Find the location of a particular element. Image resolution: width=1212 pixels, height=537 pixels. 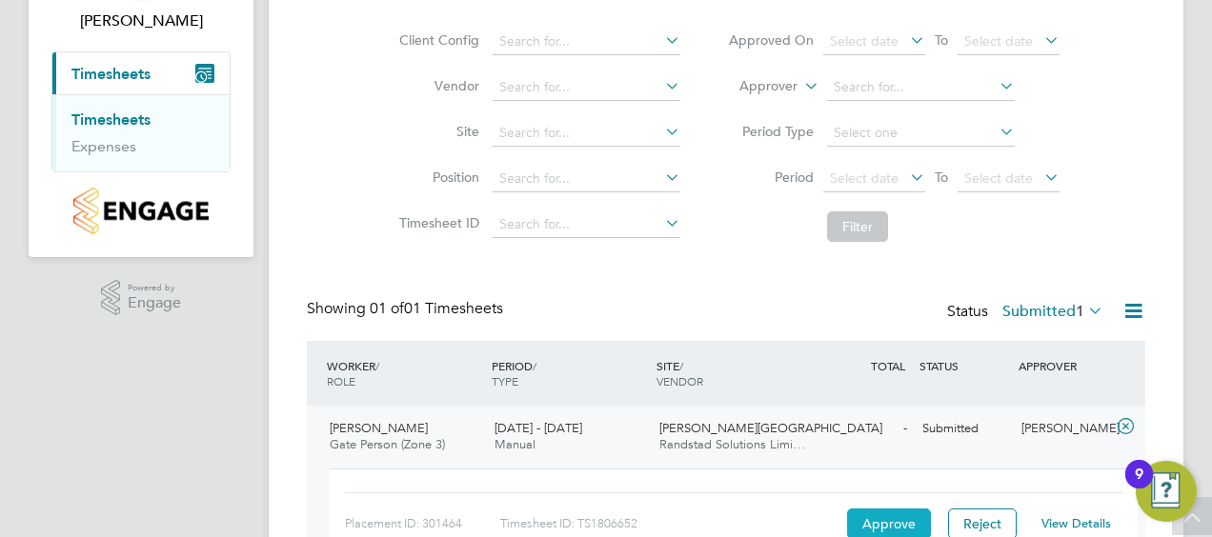

span: TYPE is located at coordinates (505, 381).